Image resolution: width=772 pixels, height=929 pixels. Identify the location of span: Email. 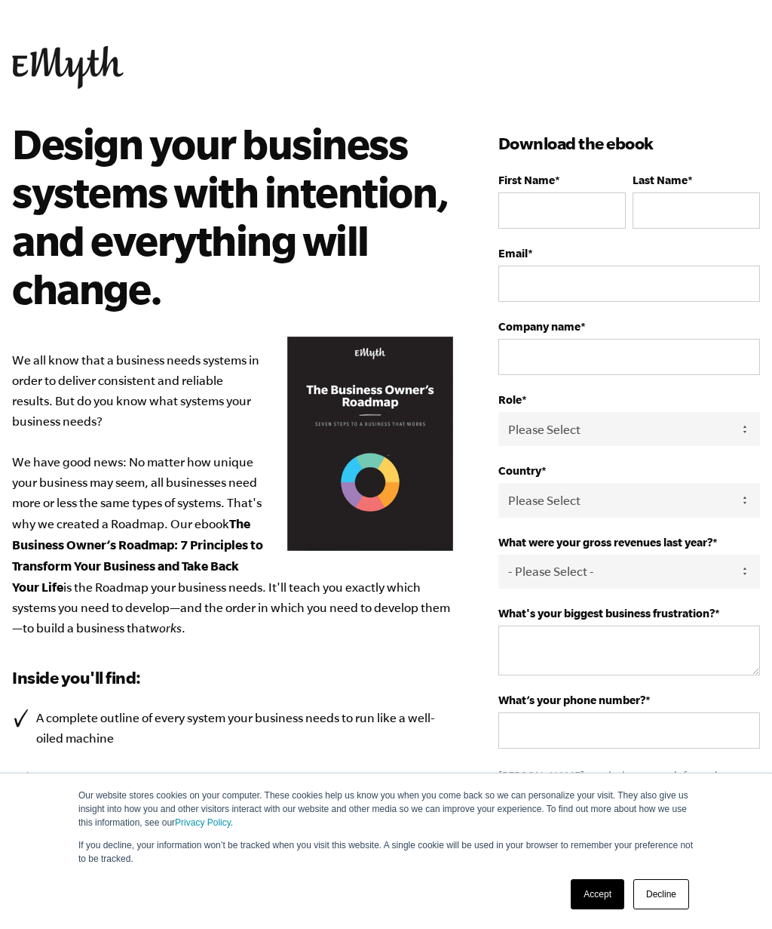
(513, 253).